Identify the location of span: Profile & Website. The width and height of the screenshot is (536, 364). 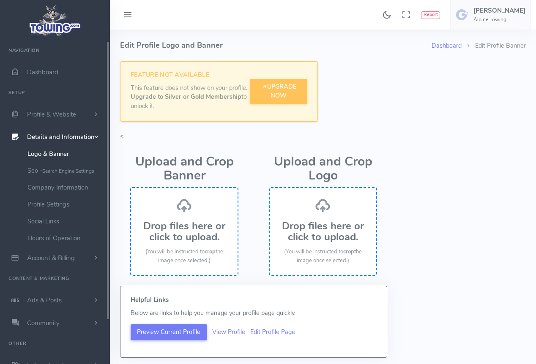
(52, 114).